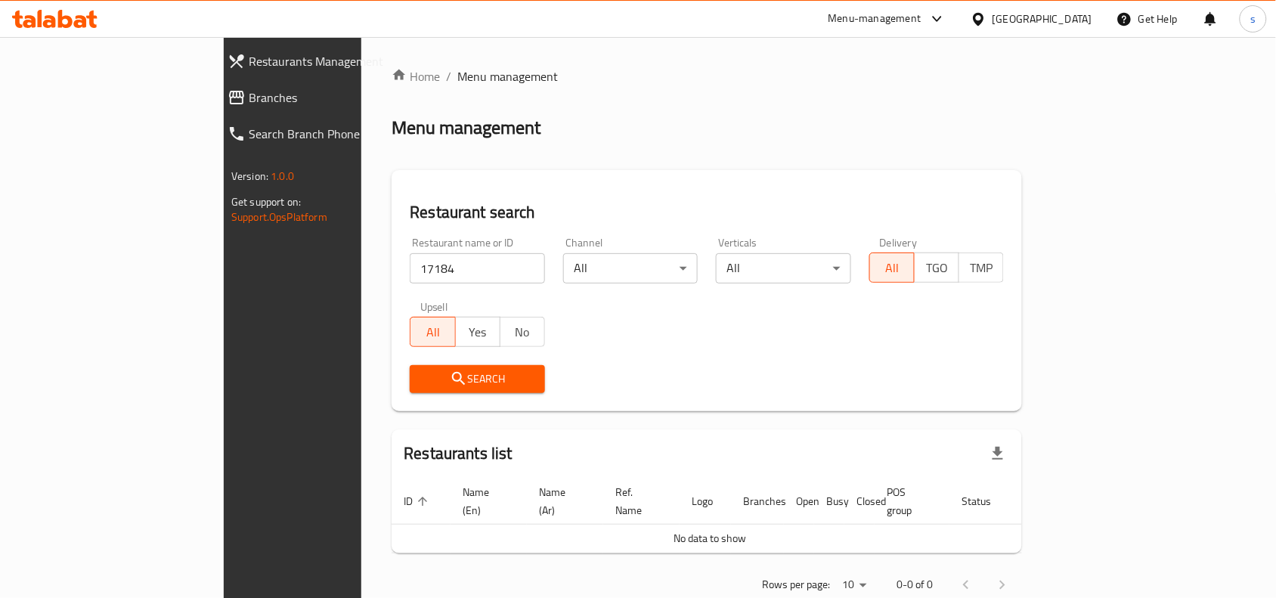 This screenshot has height=598, width=1276. Describe the element at coordinates (936, 268) in the screenshot. I see `button: TGO` at that location.